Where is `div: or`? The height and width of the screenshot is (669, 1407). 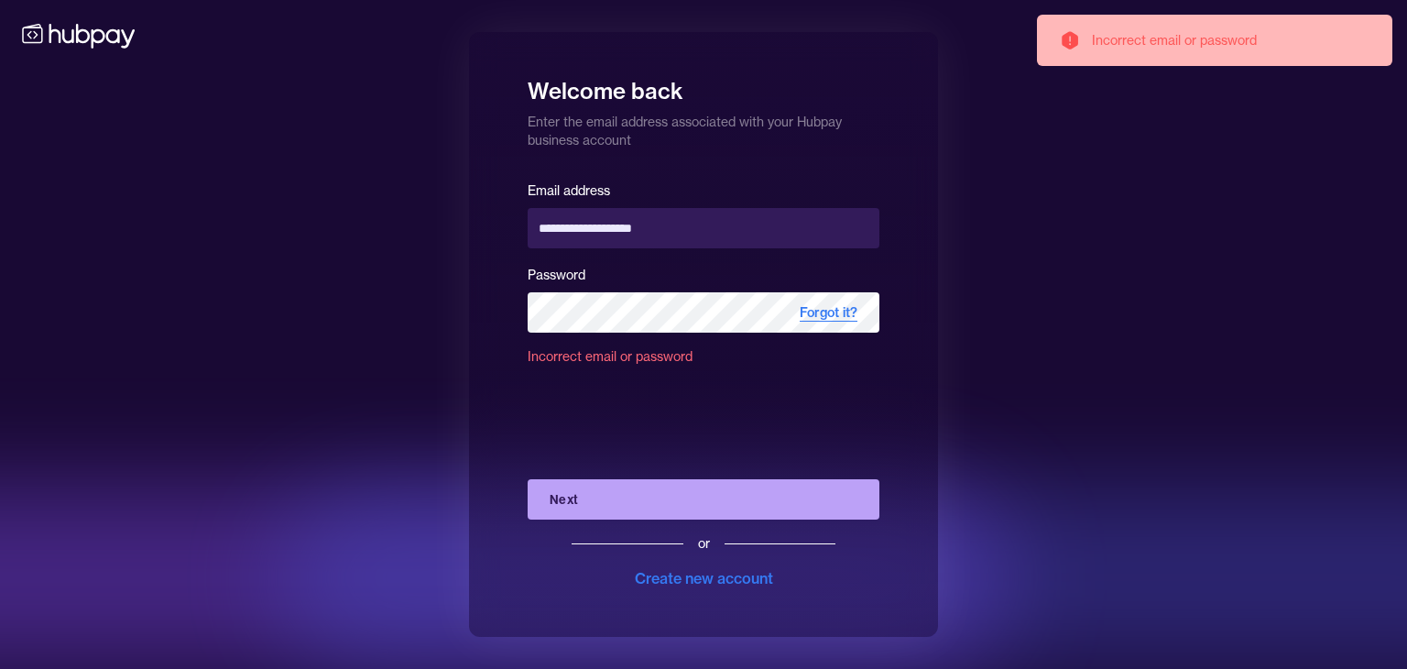
div: or is located at coordinates (704, 543).